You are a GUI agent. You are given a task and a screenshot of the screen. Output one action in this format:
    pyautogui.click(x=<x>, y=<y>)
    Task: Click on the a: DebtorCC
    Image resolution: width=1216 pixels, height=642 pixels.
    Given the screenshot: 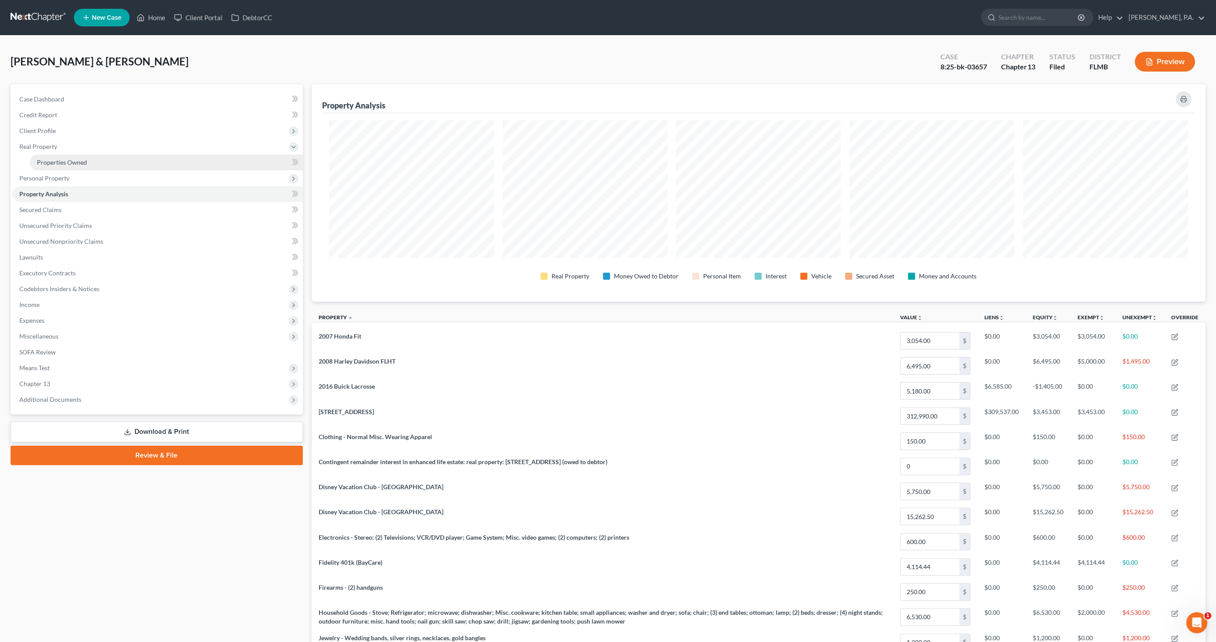 What is the action you would take?
    pyautogui.click(x=251, y=18)
    